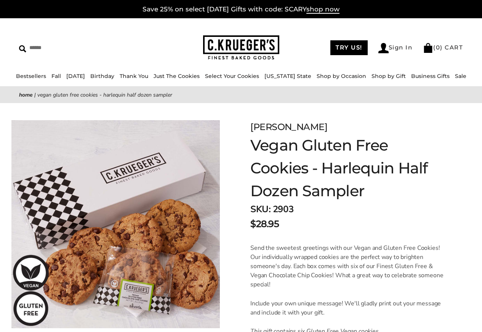 The width and height of the screenshot is (482, 332). Describe the element at coordinates (241, 95) in the screenshot. I see `nav: breadcrumbs` at that location.